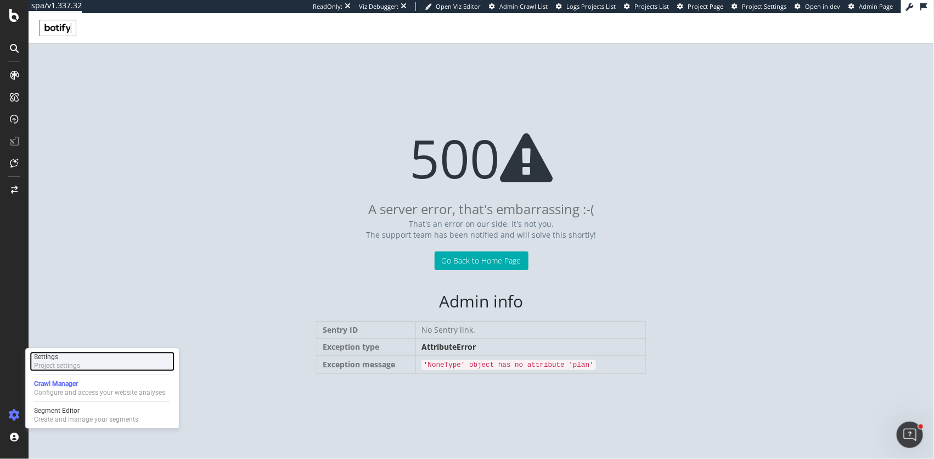 This screenshot has width=934, height=459. Describe the element at coordinates (102, 361) in the screenshot. I see `a: SettingsProject settings` at that location.